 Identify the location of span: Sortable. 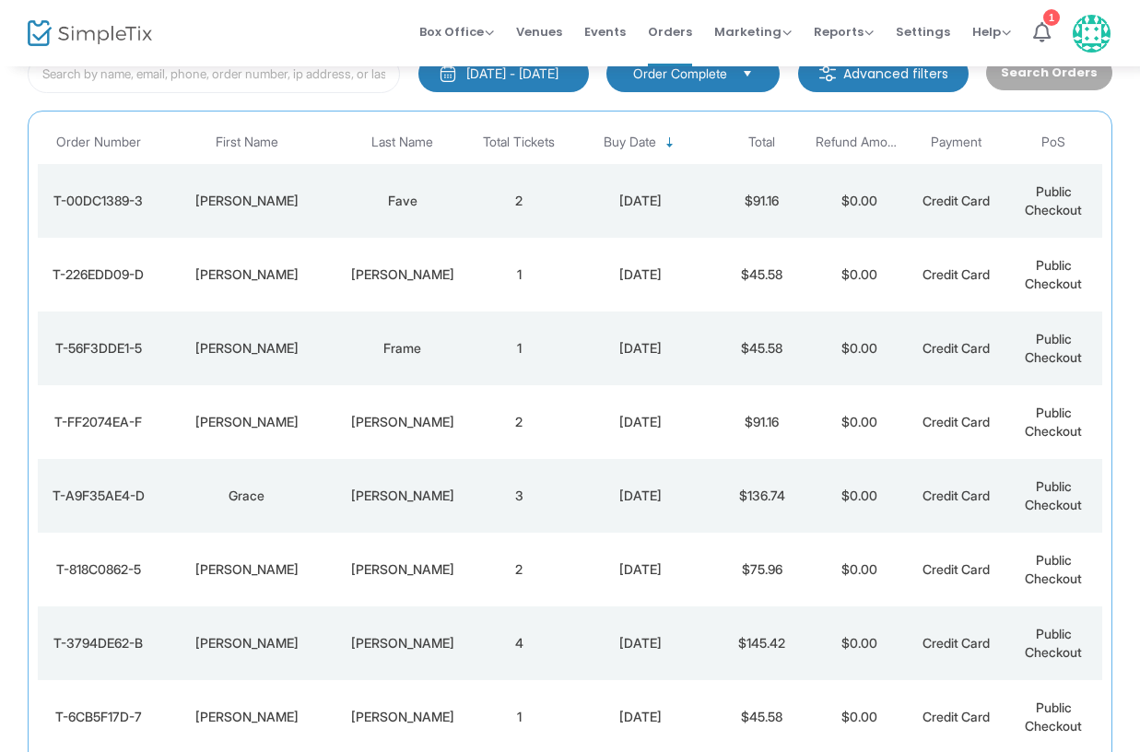
(670, 143).